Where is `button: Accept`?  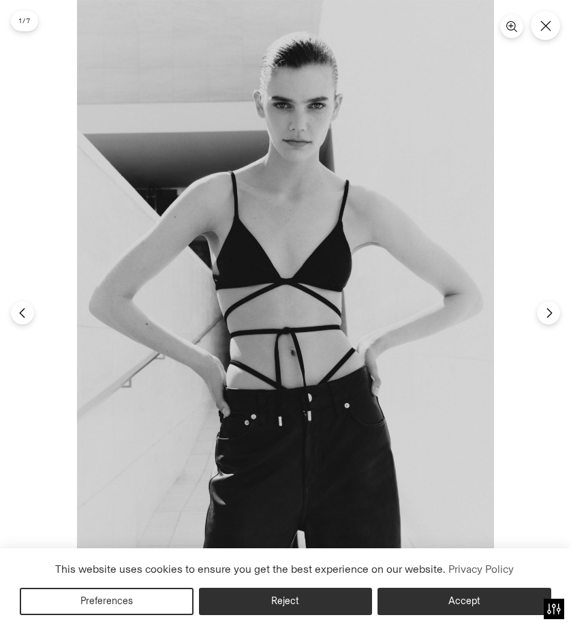
button: Accept is located at coordinates (464, 601).